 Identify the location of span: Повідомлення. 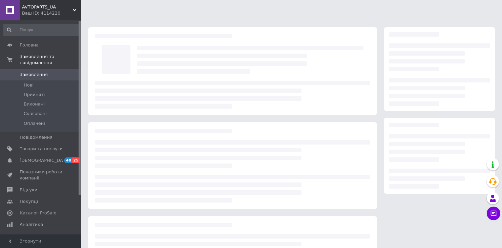
(36, 137).